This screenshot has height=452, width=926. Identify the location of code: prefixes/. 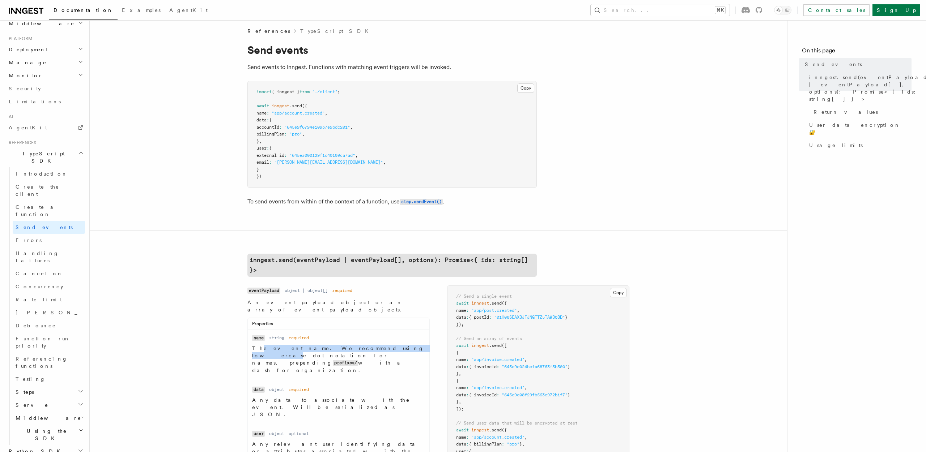
(345, 363).